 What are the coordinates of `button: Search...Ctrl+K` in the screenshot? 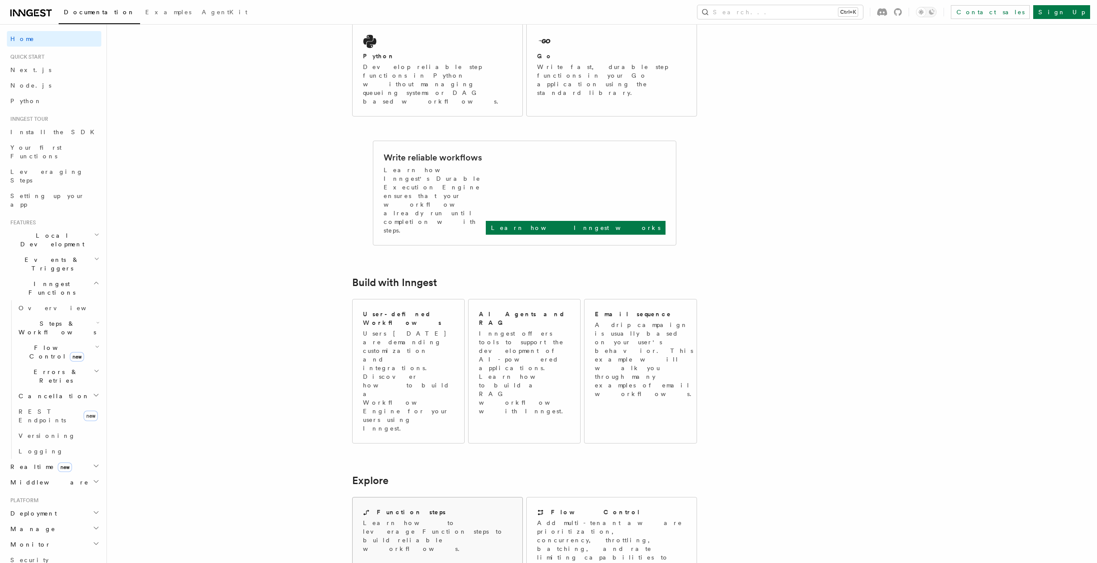 It's located at (780, 12).